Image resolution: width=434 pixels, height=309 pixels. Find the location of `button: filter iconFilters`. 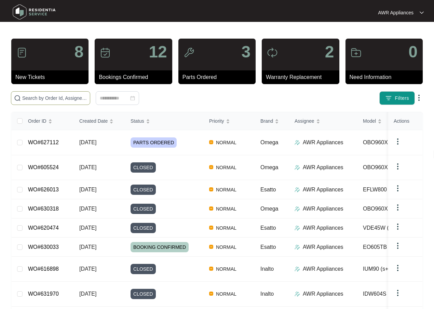

button: filter iconFilters is located at coordinates (397, 98).